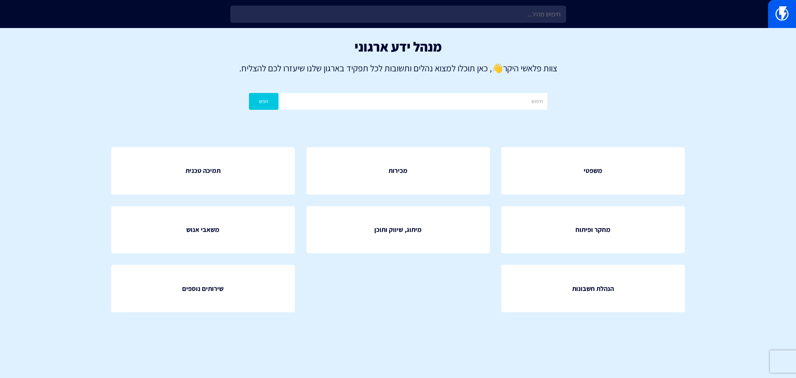 This screenshot has height=378, width=796. What do you see at coordinates (203, 229) in the screenshot?
I see `a: משאבי אנוש` at bounding box center [203, 229].